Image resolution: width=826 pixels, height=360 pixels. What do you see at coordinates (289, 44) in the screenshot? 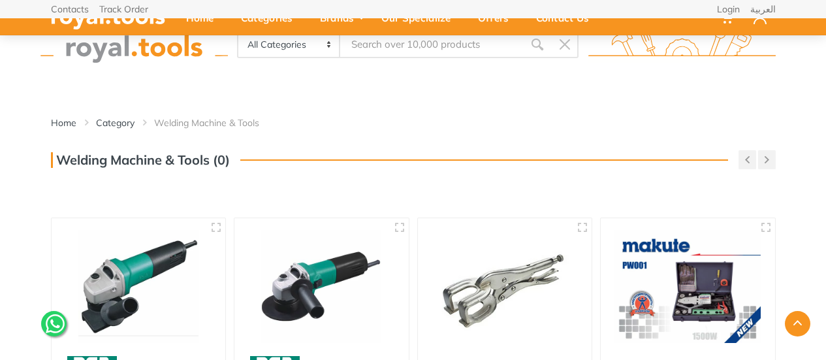
I see `select: Category` at bounding box center [289, 44].